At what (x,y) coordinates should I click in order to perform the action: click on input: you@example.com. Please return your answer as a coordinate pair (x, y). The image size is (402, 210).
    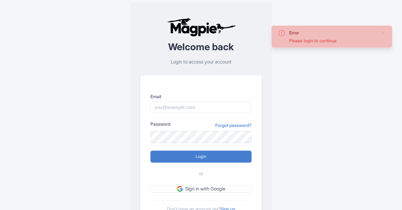
    Looking at the image, I should click on (201, 107).